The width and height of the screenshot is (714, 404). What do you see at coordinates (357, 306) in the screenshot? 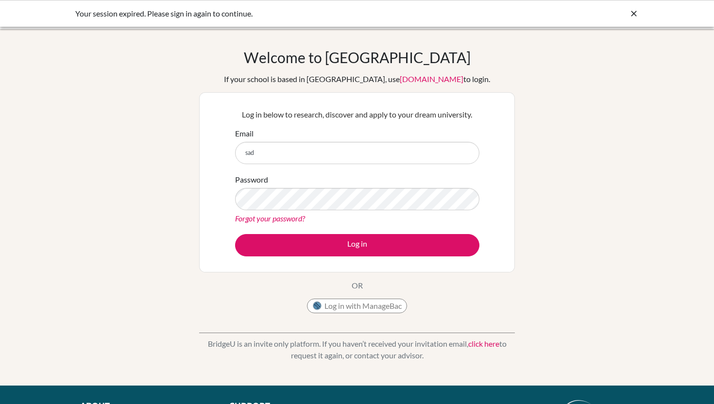
I see `button: Log in with ManageBac` at bounding box center [357, 306].